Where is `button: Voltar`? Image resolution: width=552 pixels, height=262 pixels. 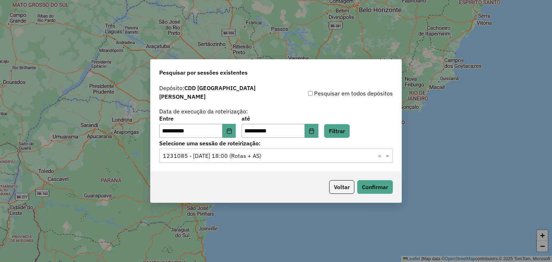
button: Voltar is located at coordinates (342, 187).